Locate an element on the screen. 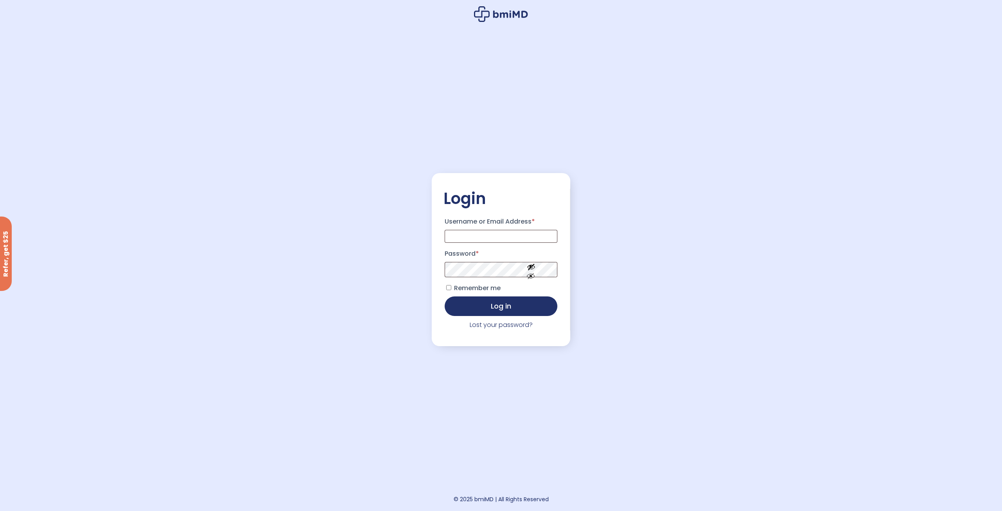 This screenshot has width=1002, height=511. button: Show password is located at coordinates (531, 269).